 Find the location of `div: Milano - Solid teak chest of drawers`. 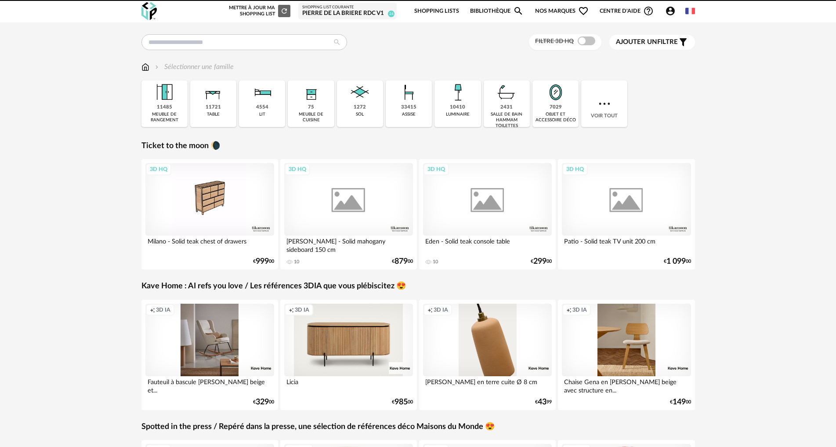

div: Milano - Solid teak chest of drawers is located at coordinates (210, 244).